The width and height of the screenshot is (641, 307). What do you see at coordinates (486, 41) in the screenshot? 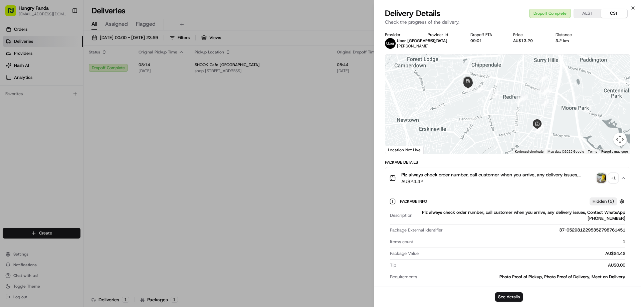
I see `div: 09:01` at bounding box center [486, 41].